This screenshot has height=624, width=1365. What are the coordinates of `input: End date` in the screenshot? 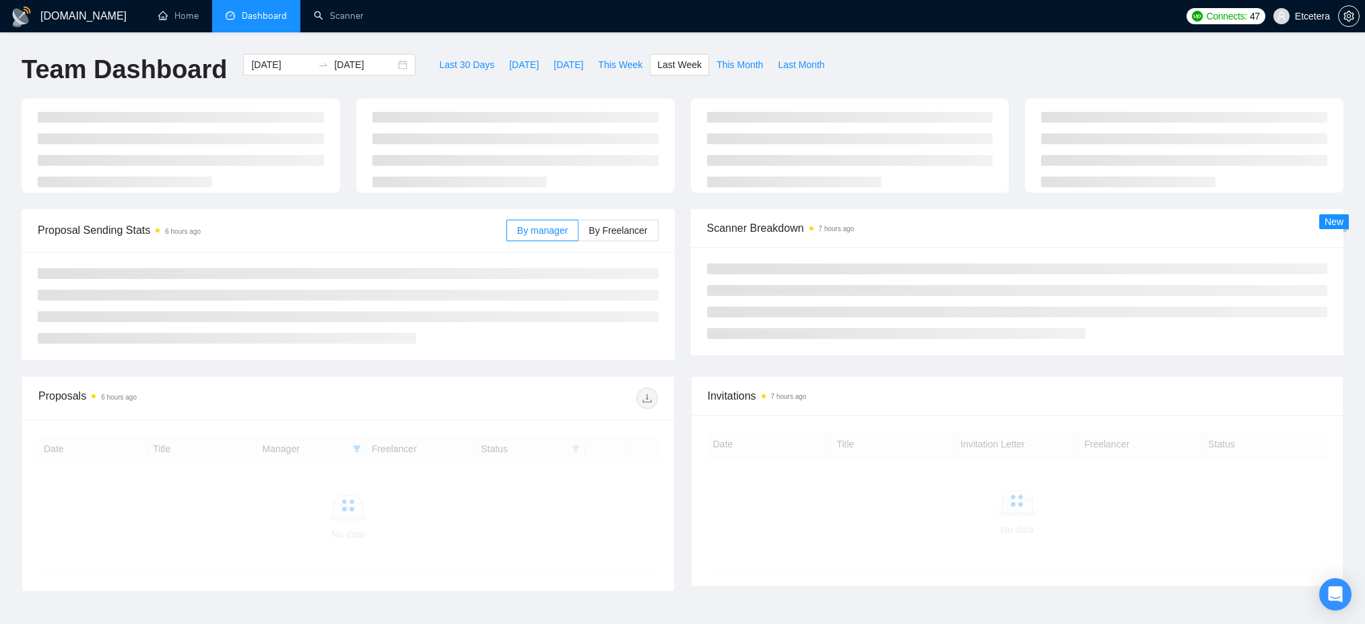 It's located at (364, 65).